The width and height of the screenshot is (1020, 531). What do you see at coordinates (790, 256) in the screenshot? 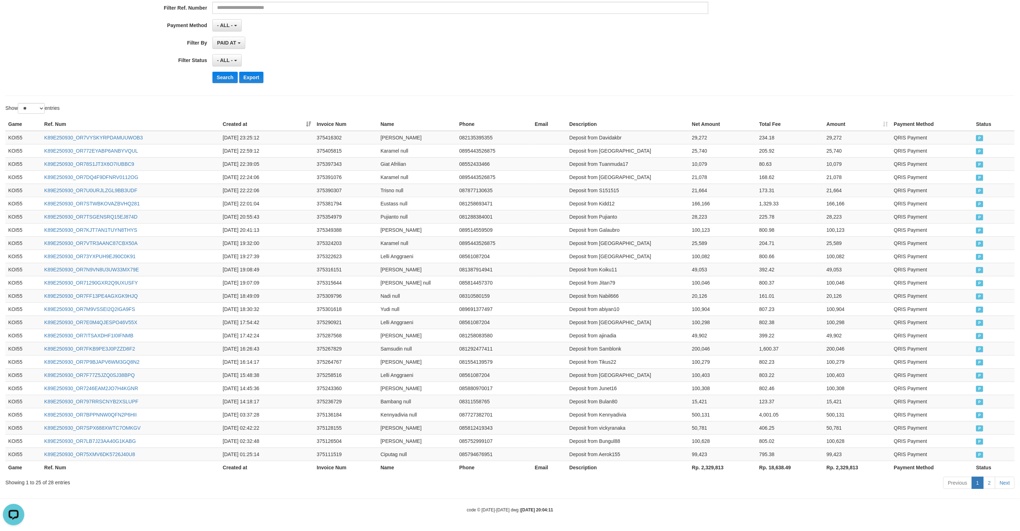
I see `td: 800.66` at bounding box center [790, 256].